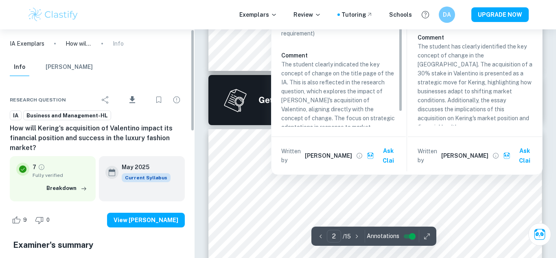 The image size is (556, 258). I want to click on span: Fully verified, so click(61, 175).